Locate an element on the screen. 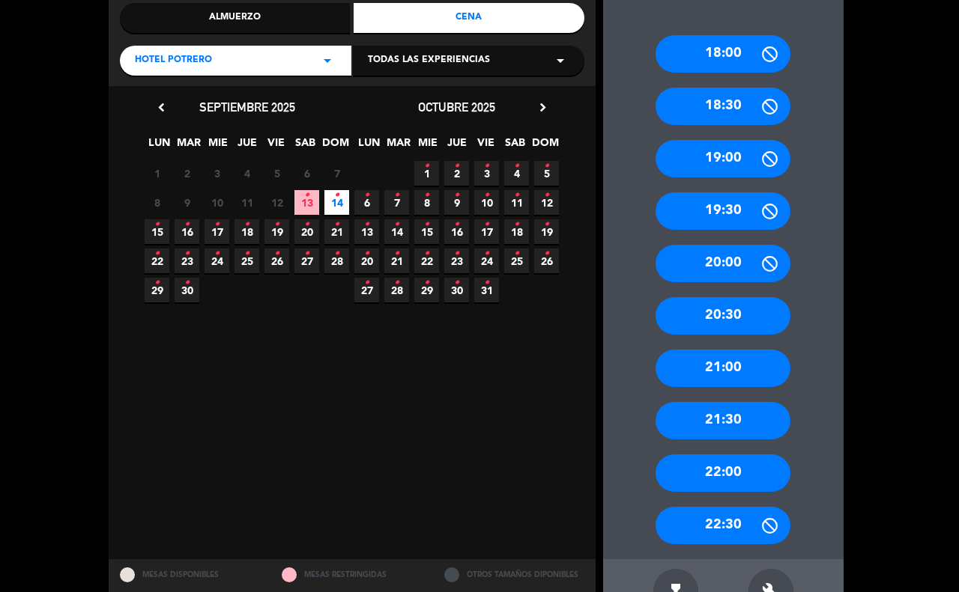 This screenshot has height=592, width=959. span: 3 is located at coordinates (486, 173).